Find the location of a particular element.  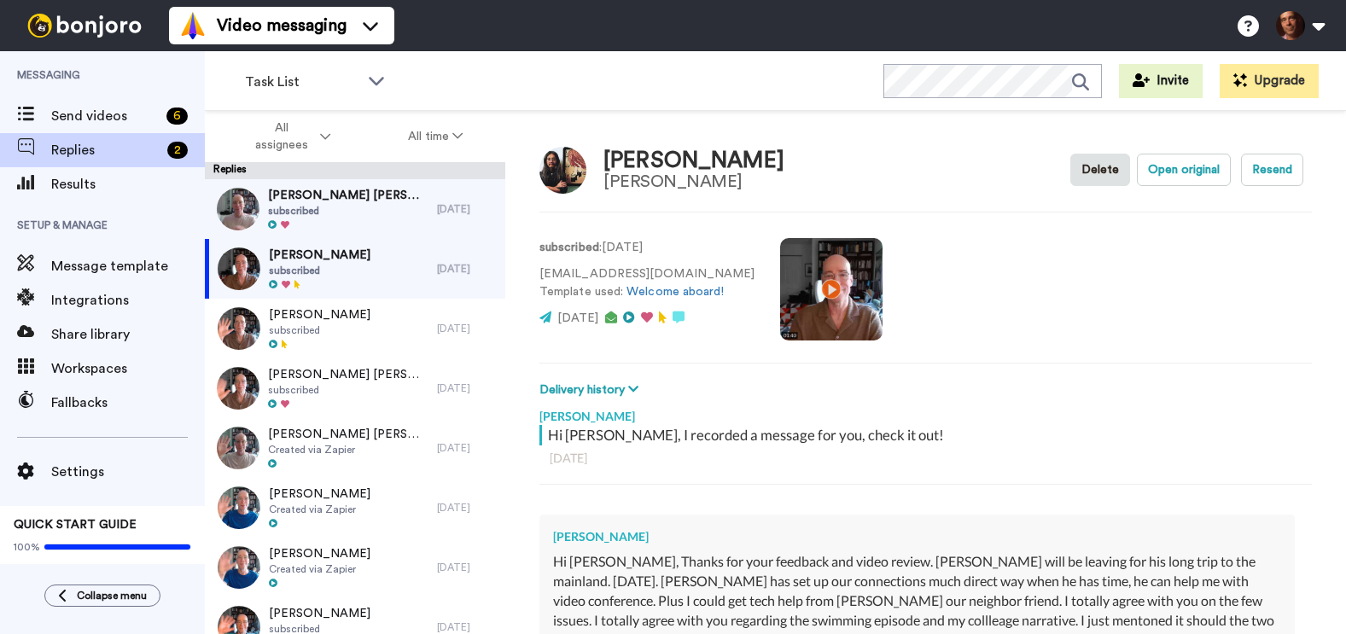

button: Invite is located at coordinates (1161, 81).